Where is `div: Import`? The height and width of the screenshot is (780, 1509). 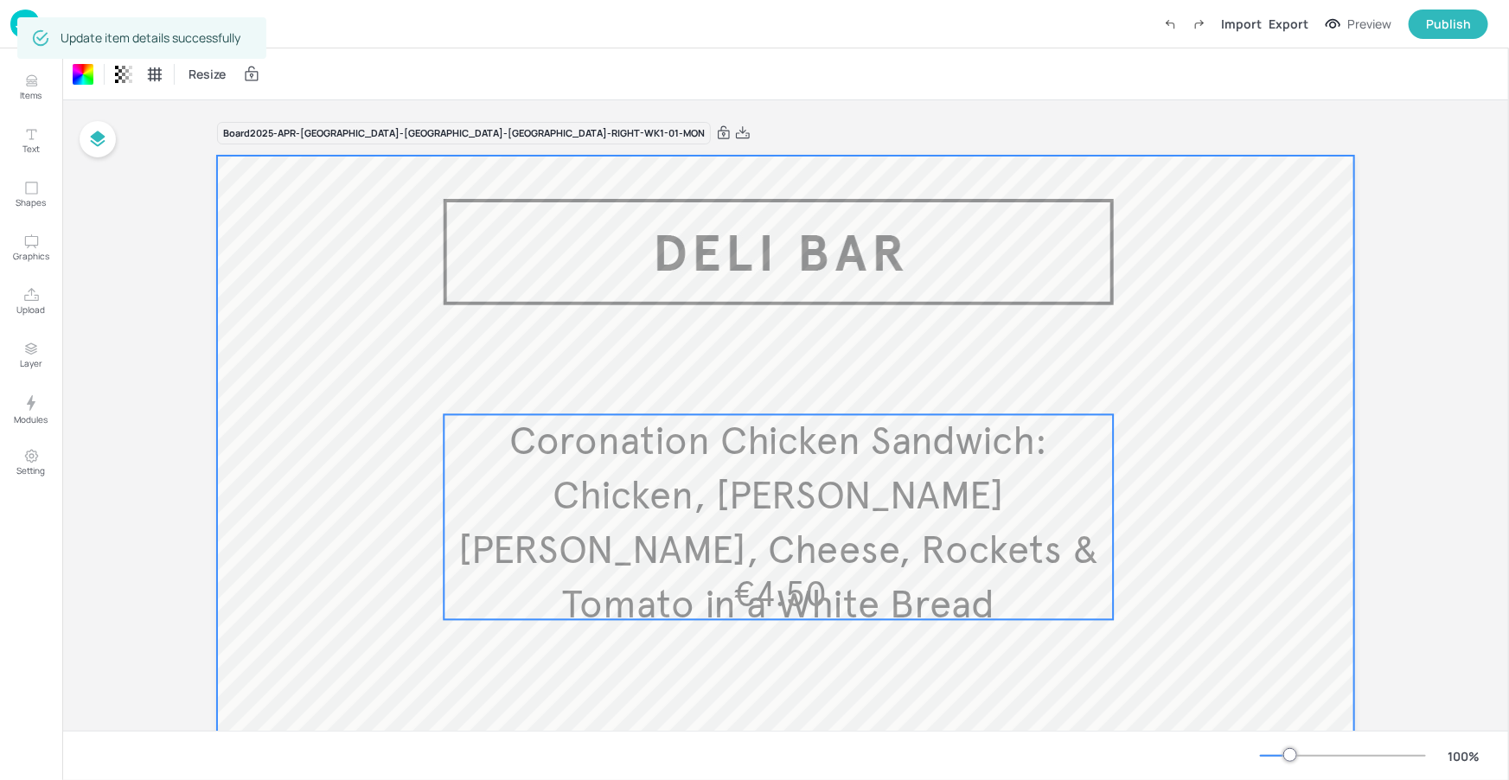
div: Import is located at coordinates (1241, 23).